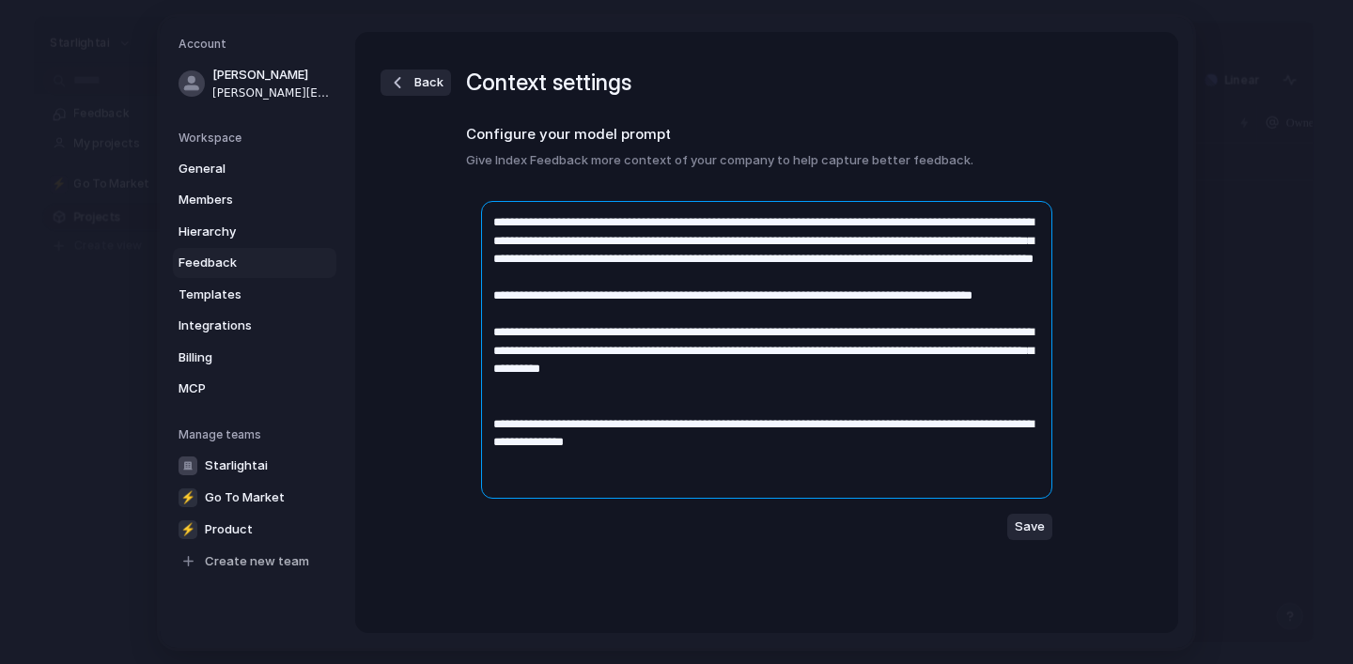 The height and width of the screenshot is (664, 1353). I want to click on span: Hierarchy, so click(239, 231).